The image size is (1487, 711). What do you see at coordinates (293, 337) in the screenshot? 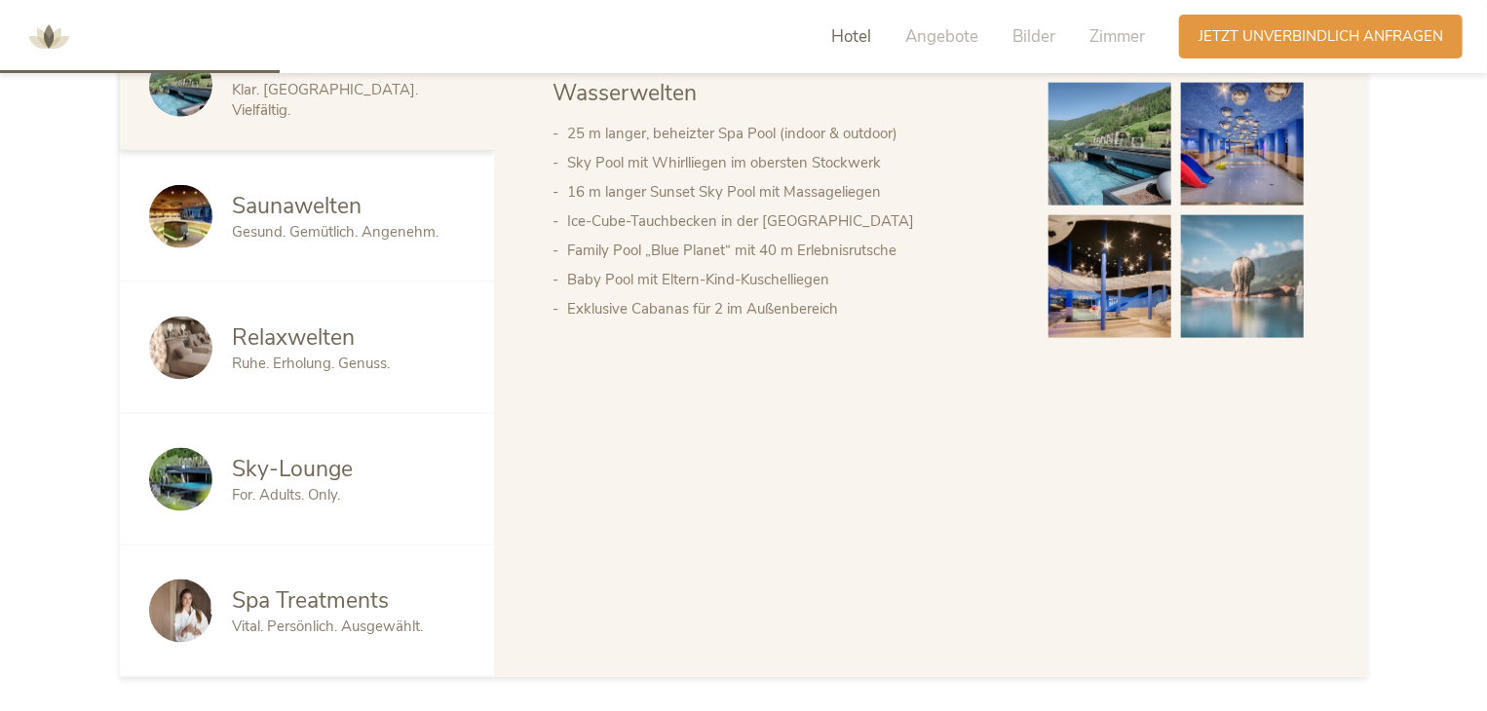
I see `span: Relaxwelten` at bounding box center [293, 337].